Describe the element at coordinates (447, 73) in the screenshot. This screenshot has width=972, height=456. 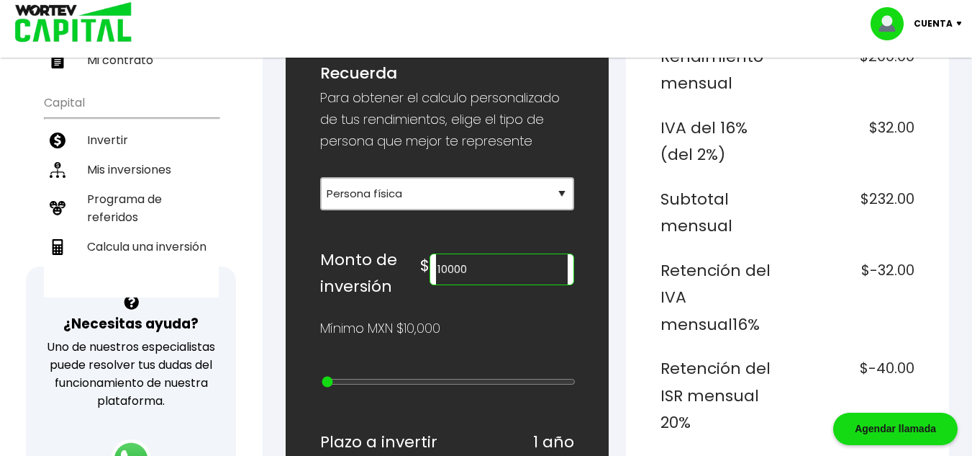
I see `h6: Recuerda` at that location.